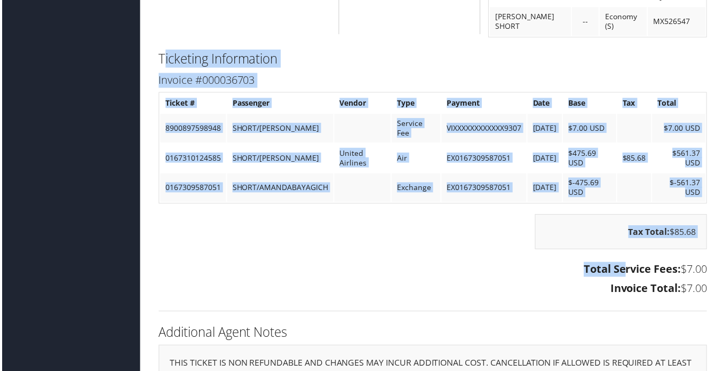  What do you see at coordinates (192, 104) in the screenshot?
I see `th: Ticket #` at bounding box center [192, 104].